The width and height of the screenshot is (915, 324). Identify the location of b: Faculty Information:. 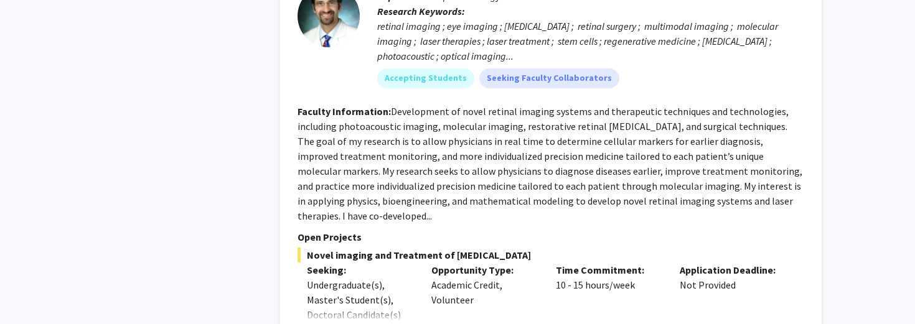
(344, 111).